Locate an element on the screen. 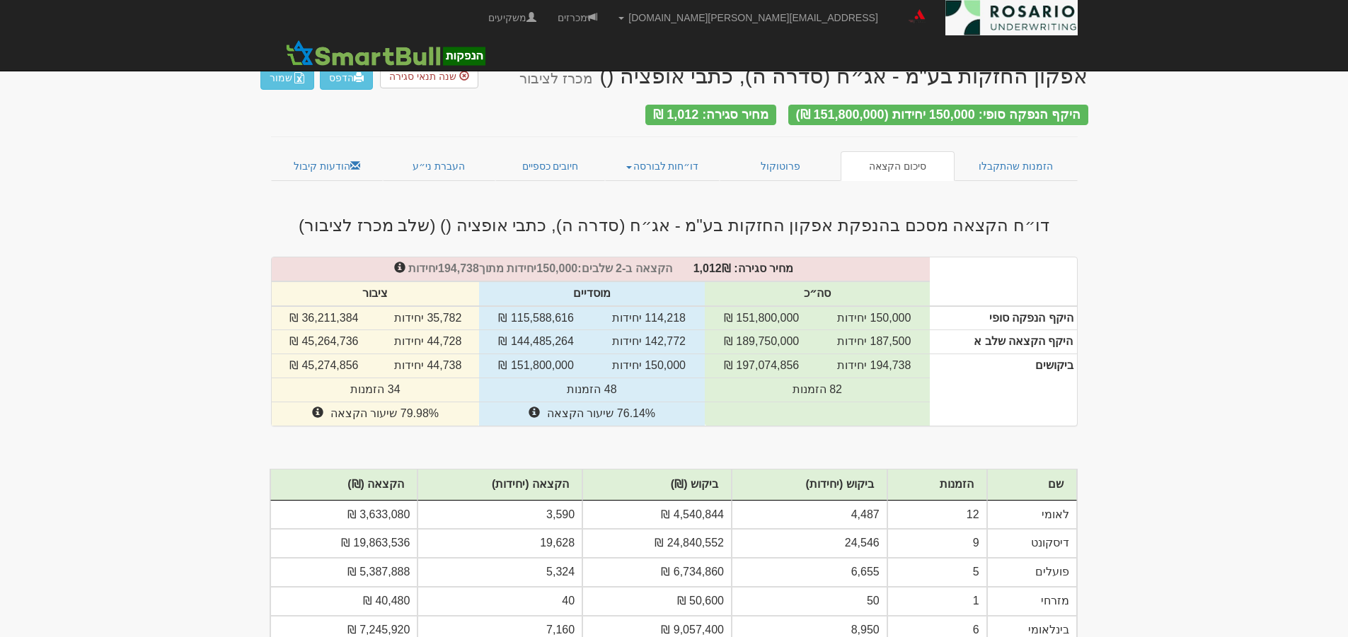 The image size is (1348, 637). th: ציבור is located at coordinates (376, 294).